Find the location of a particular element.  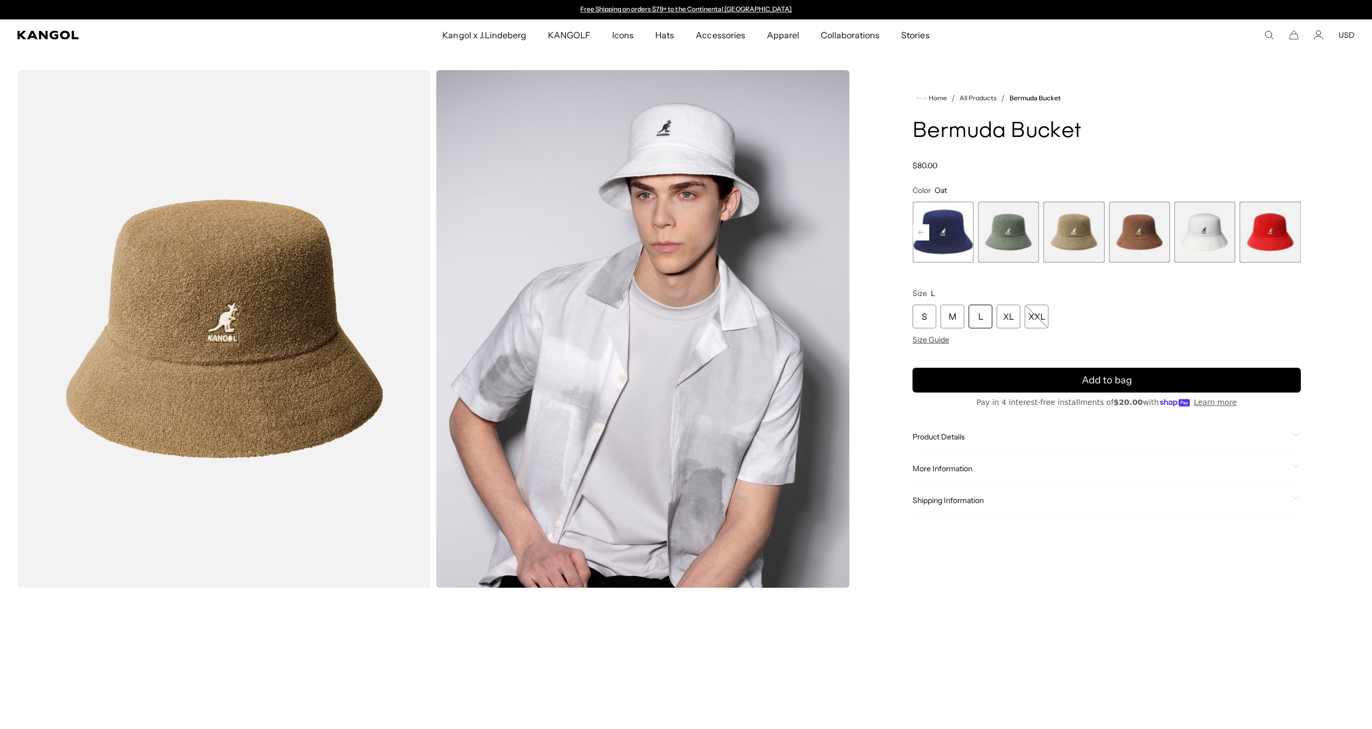

span: Kangol x J.Lindeberg is located at coordinates (484, 35).